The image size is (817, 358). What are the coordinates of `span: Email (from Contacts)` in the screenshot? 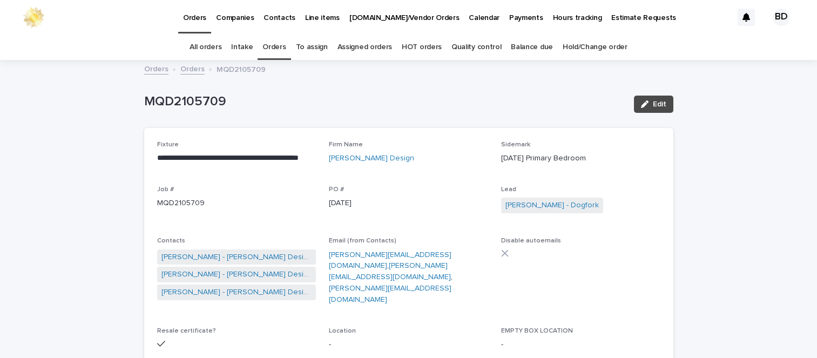 It's located at (362, 241).